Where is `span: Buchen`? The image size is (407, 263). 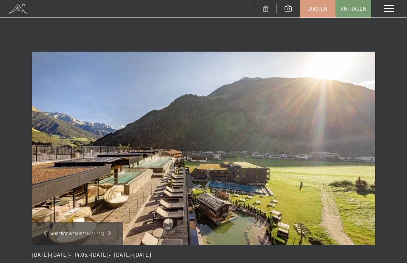
span: Buchen is located at coordinates (317, 9).